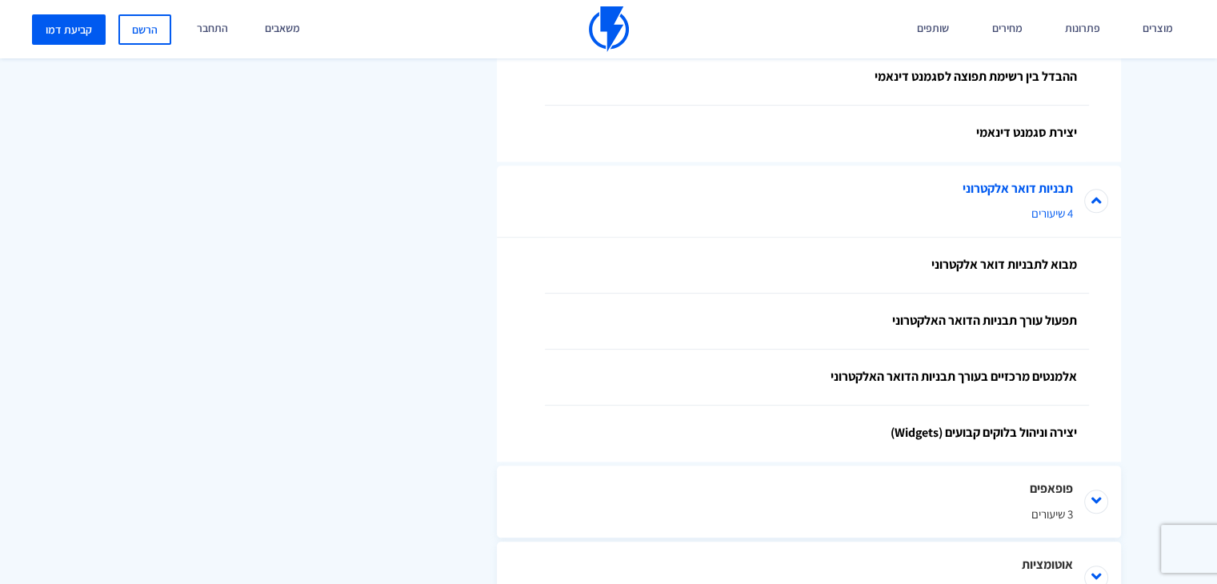 This screenshot has width=1217, height=584. What do you see at coordinates (69, 30) in the screenshot?
I see `a: קביעת דמו` at bounding box center [69, 30].